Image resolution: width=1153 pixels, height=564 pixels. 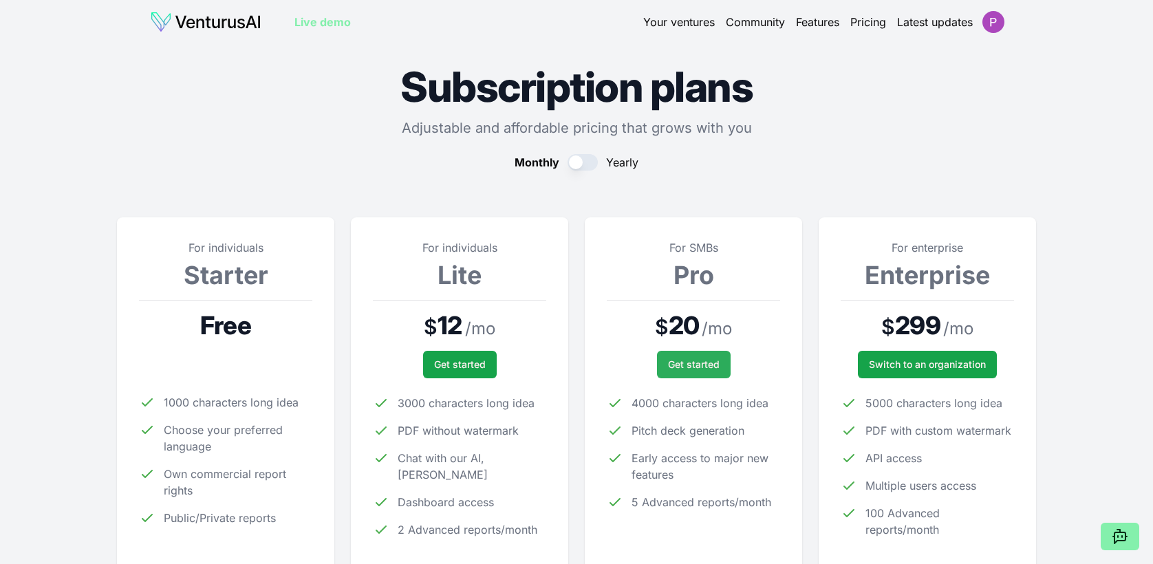 I want to click on span: Multiple users access, so click(x=921, y=486).